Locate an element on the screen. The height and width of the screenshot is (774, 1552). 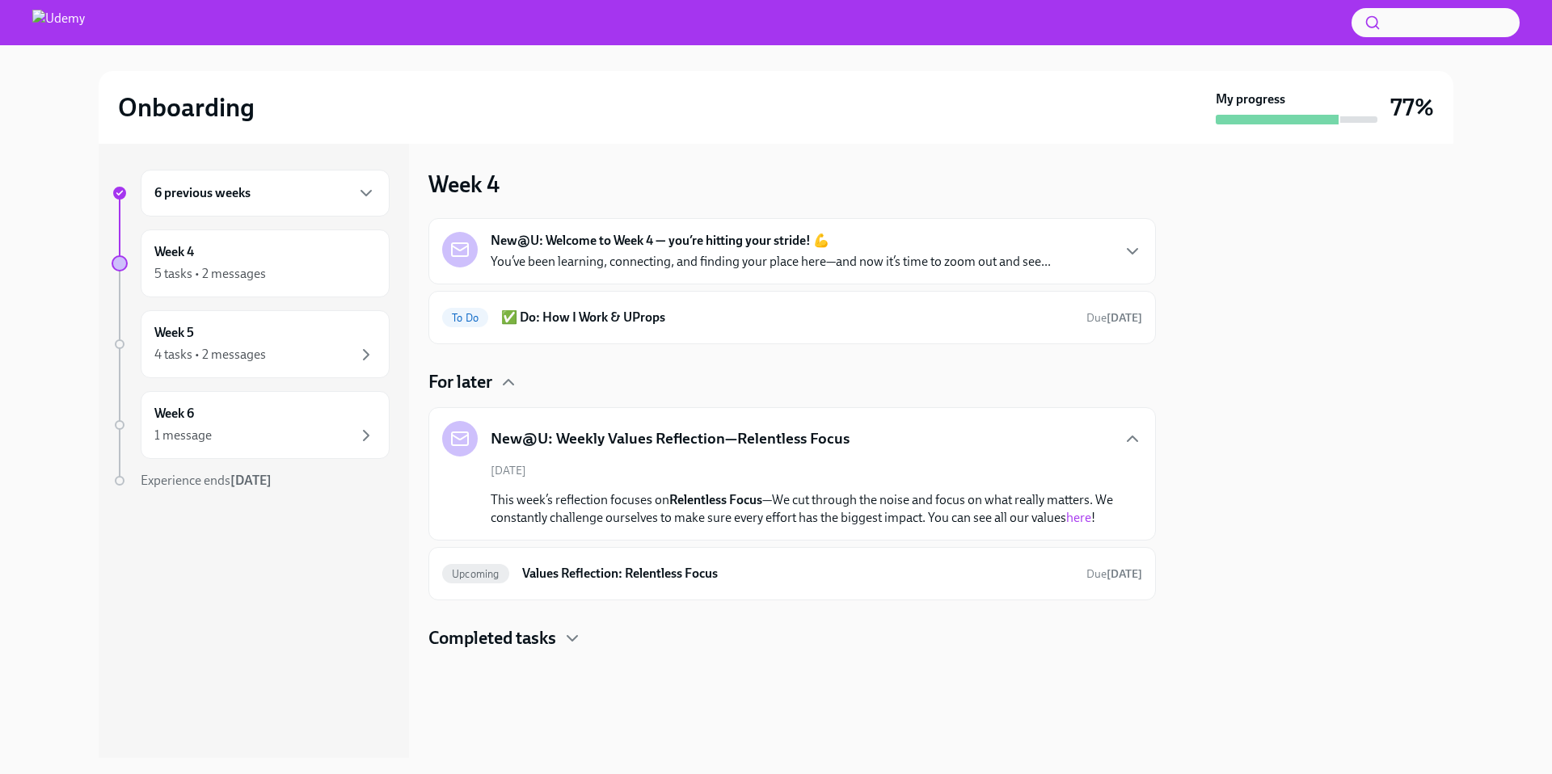
div: 4 tasks • 2 messages is located at coordinates (210, 355).